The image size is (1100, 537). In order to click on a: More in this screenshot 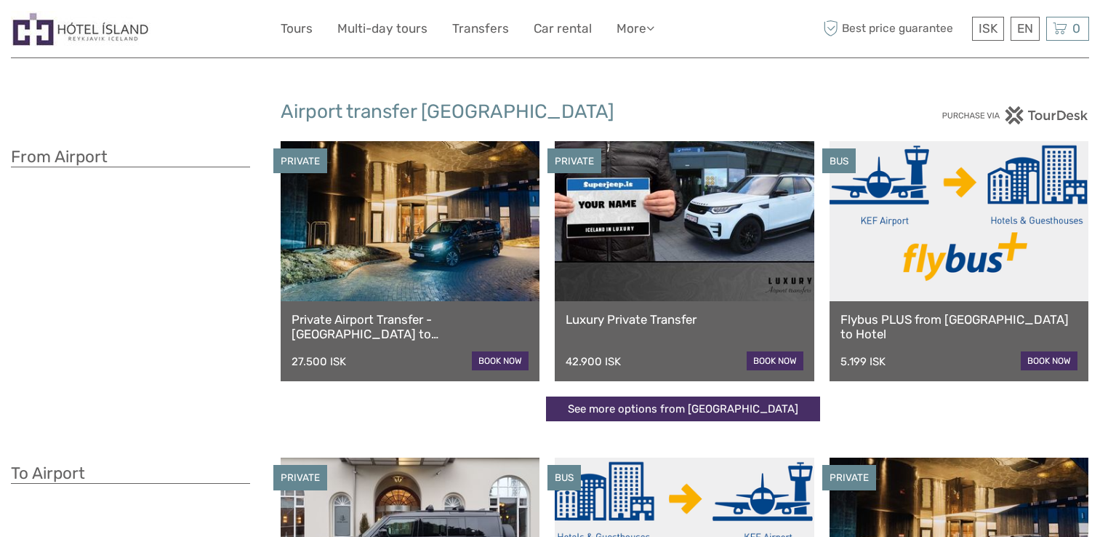, I will do `click(636, 28)`.